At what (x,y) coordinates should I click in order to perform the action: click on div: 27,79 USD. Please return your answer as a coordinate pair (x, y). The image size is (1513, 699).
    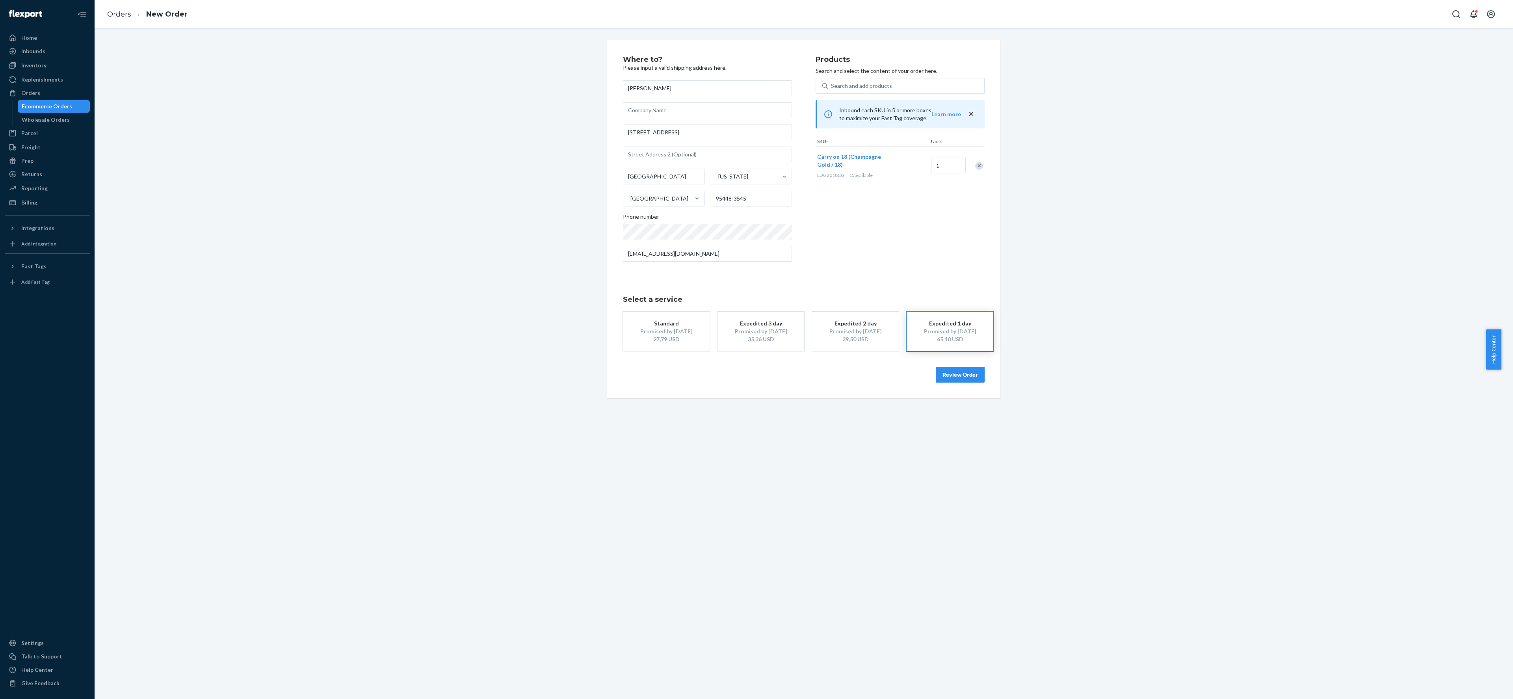
    Looking at the image, I should click on (666, 339).